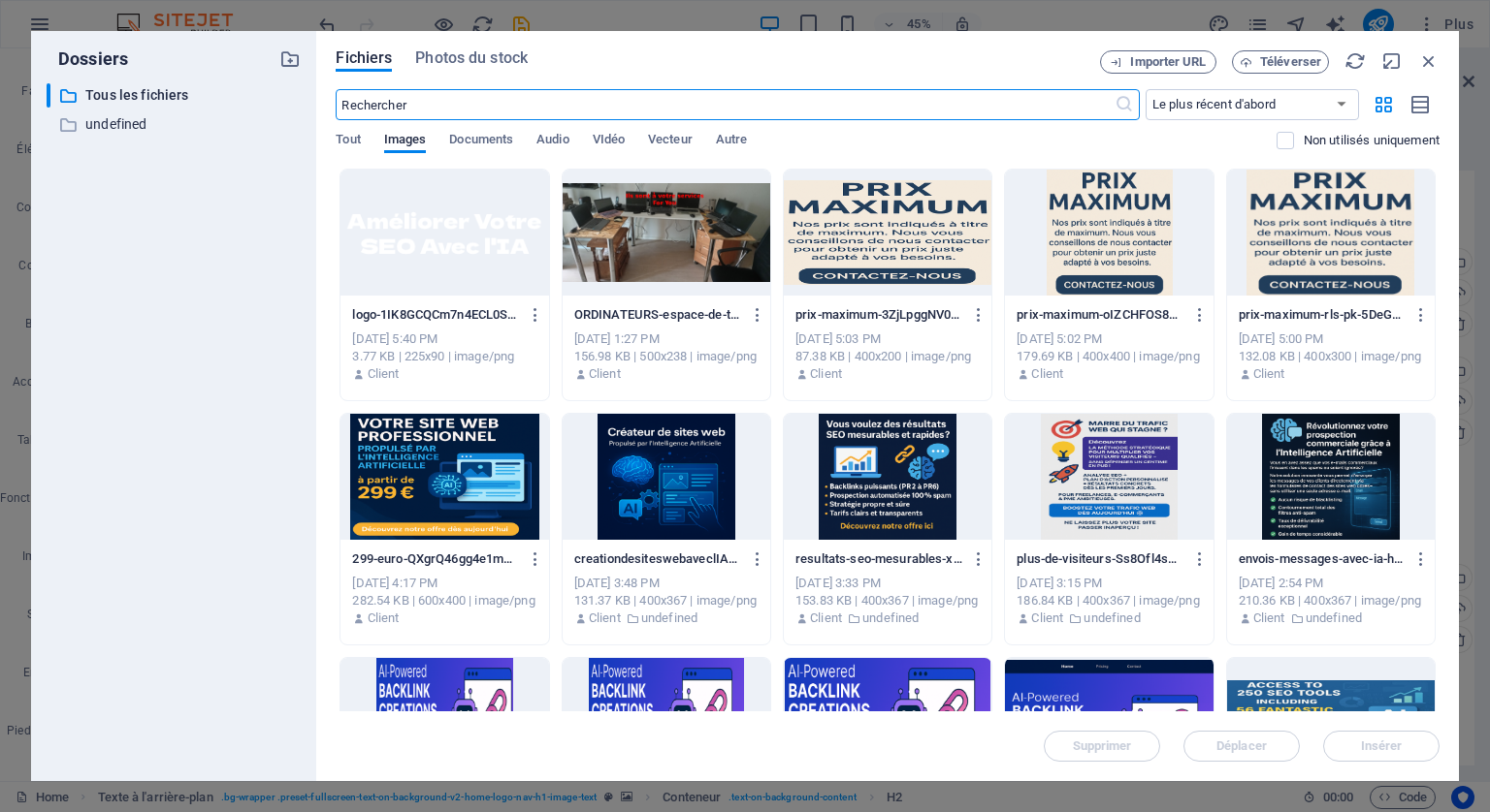  I want to click on div: 179.69 KB | 400x400 | image/png, so click(1109, 357).